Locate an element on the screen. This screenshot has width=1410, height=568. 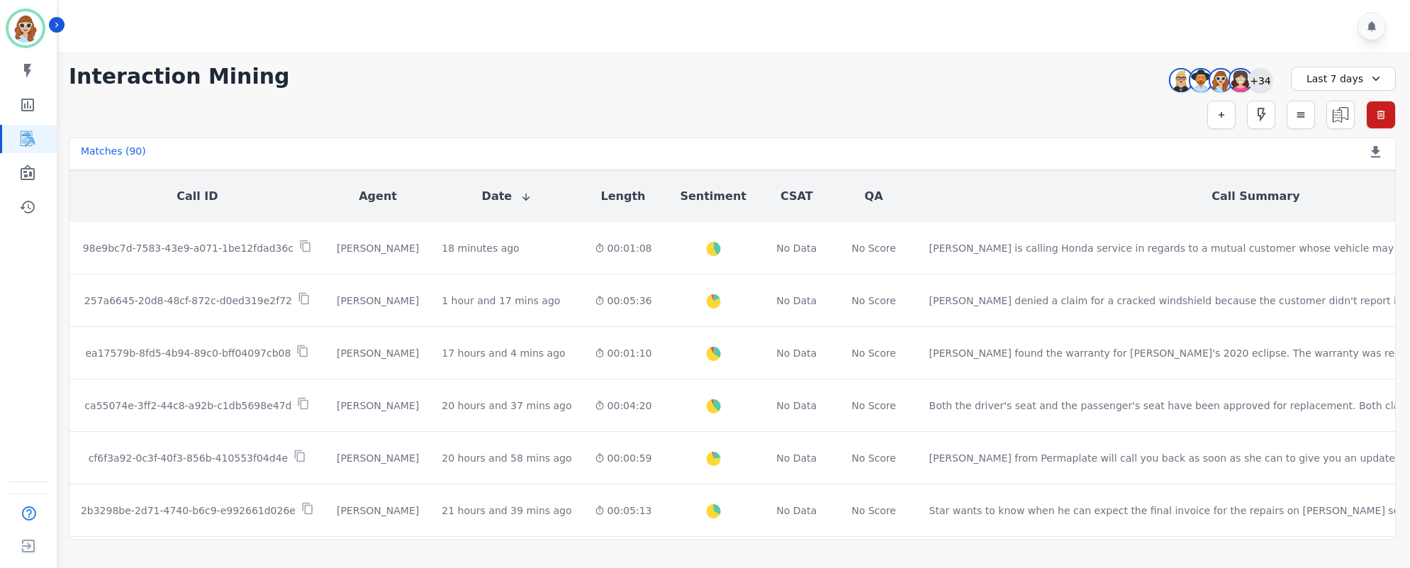
div: 00:01:10 is located at coordinates (623, 353).